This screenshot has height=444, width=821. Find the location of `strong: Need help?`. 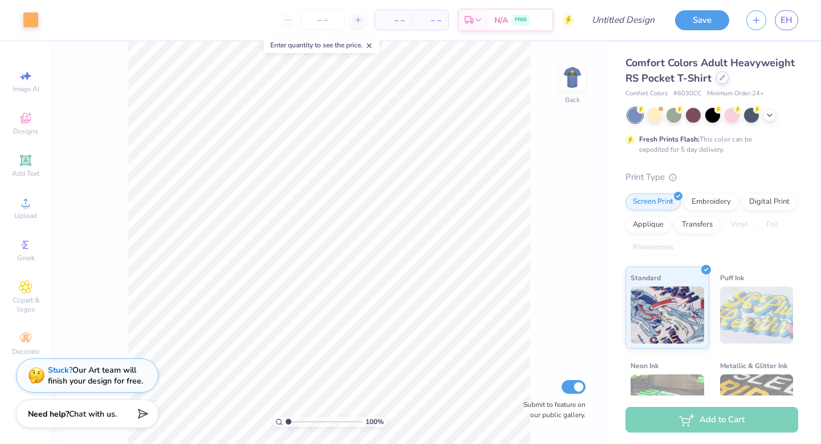

strong: Need help? is located at coordinates (48, 413).